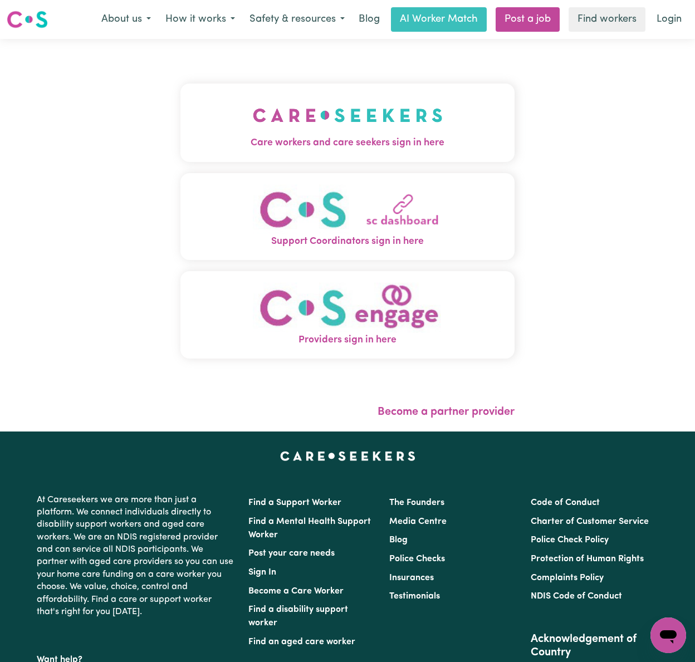 The width and height of the screenshot is (695, 662). I want to click on p: At Careseekers we are more than just a platform. We connect individuals directly to disability su..., so click(136, 556).